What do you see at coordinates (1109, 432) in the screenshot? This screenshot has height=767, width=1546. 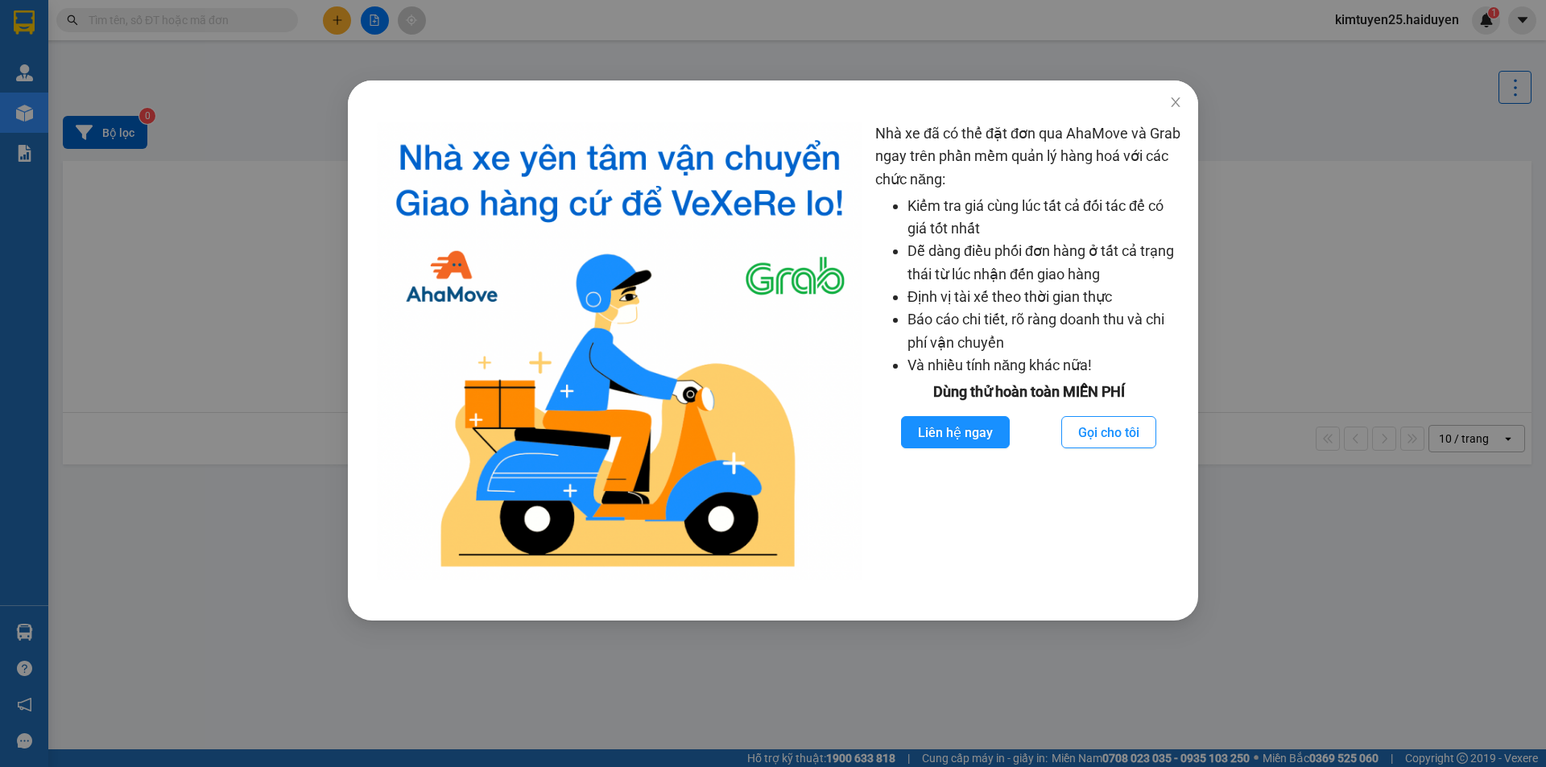 I see `span: Gọi cho tôi` at bounding box center [1109, 432].